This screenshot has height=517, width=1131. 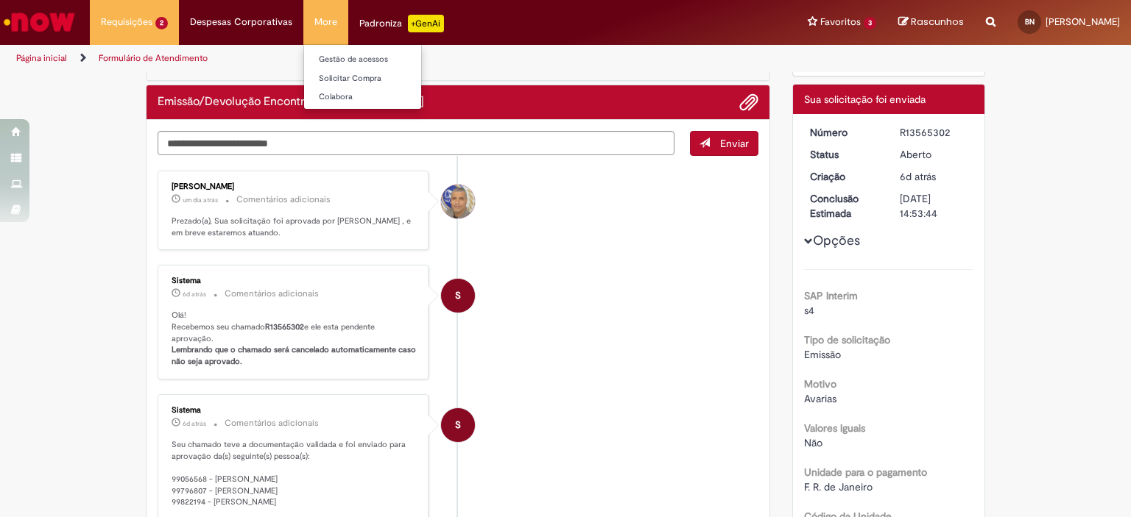 What do you see at coordinates (844, 132) in the screenshot?
I see `dt: Número` at bounding box center [844, 132].